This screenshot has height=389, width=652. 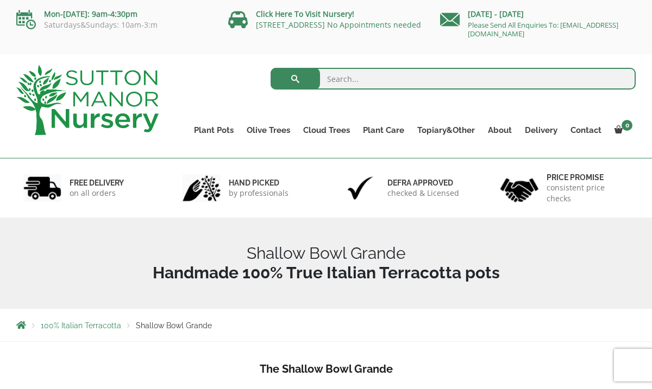 I want to click on input: Search..., so click(x=453, y=79).